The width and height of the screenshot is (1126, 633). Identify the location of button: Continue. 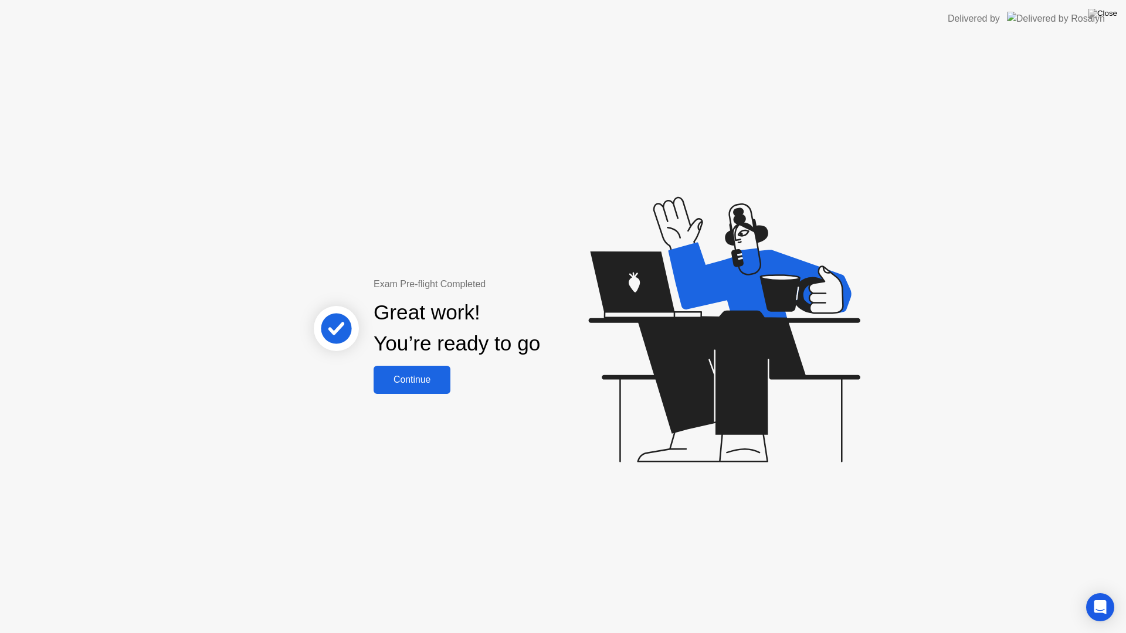
(412, 380).